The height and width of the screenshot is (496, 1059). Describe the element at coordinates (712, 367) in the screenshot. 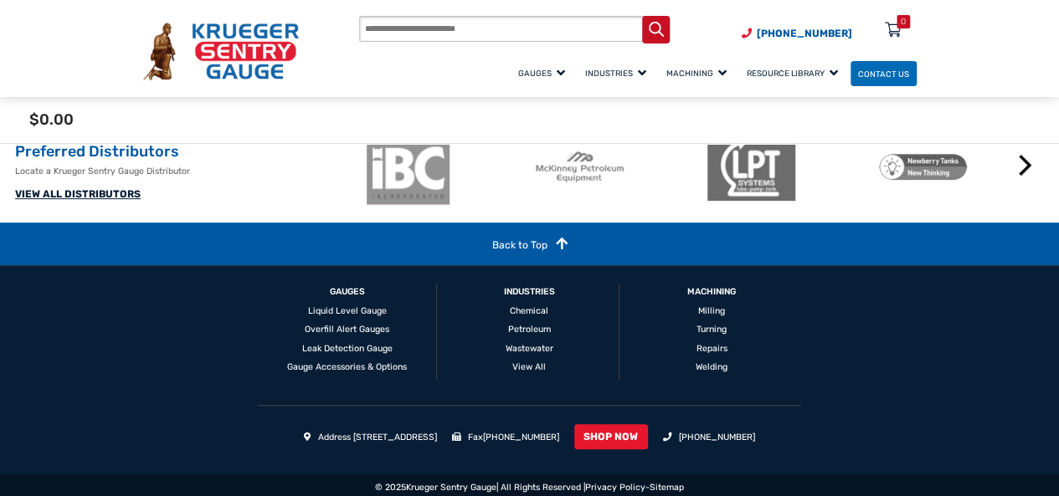

I see `a: Welding` at that location.